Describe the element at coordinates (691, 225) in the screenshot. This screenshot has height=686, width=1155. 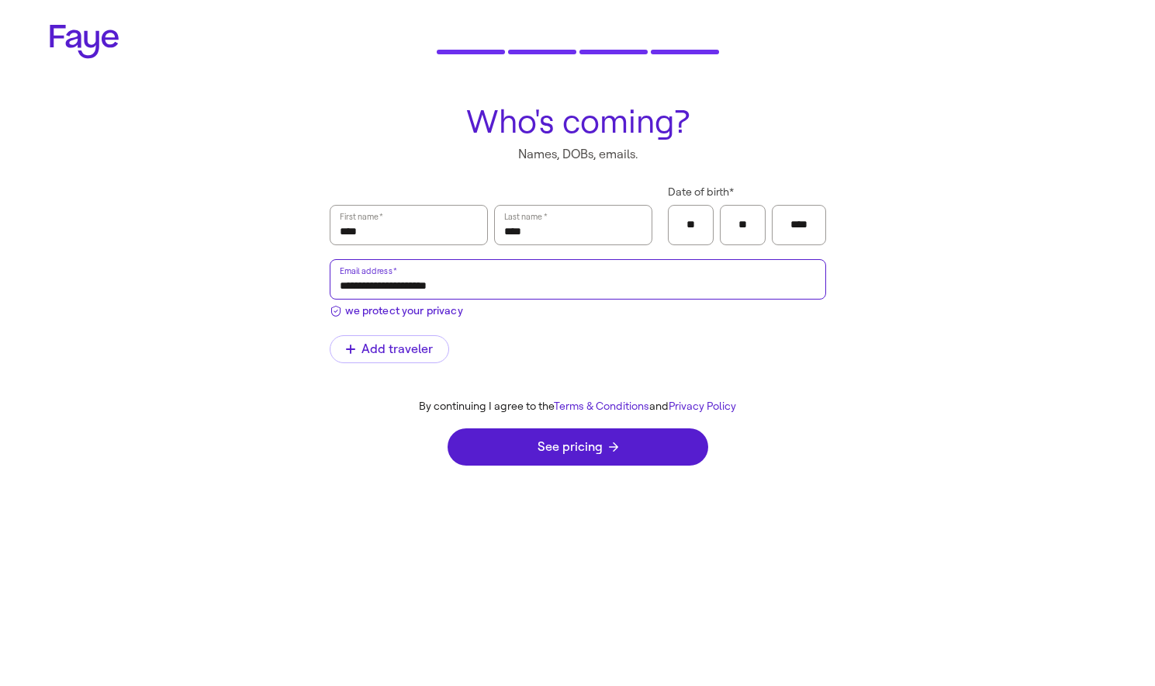
I see `input: Month` at that location.